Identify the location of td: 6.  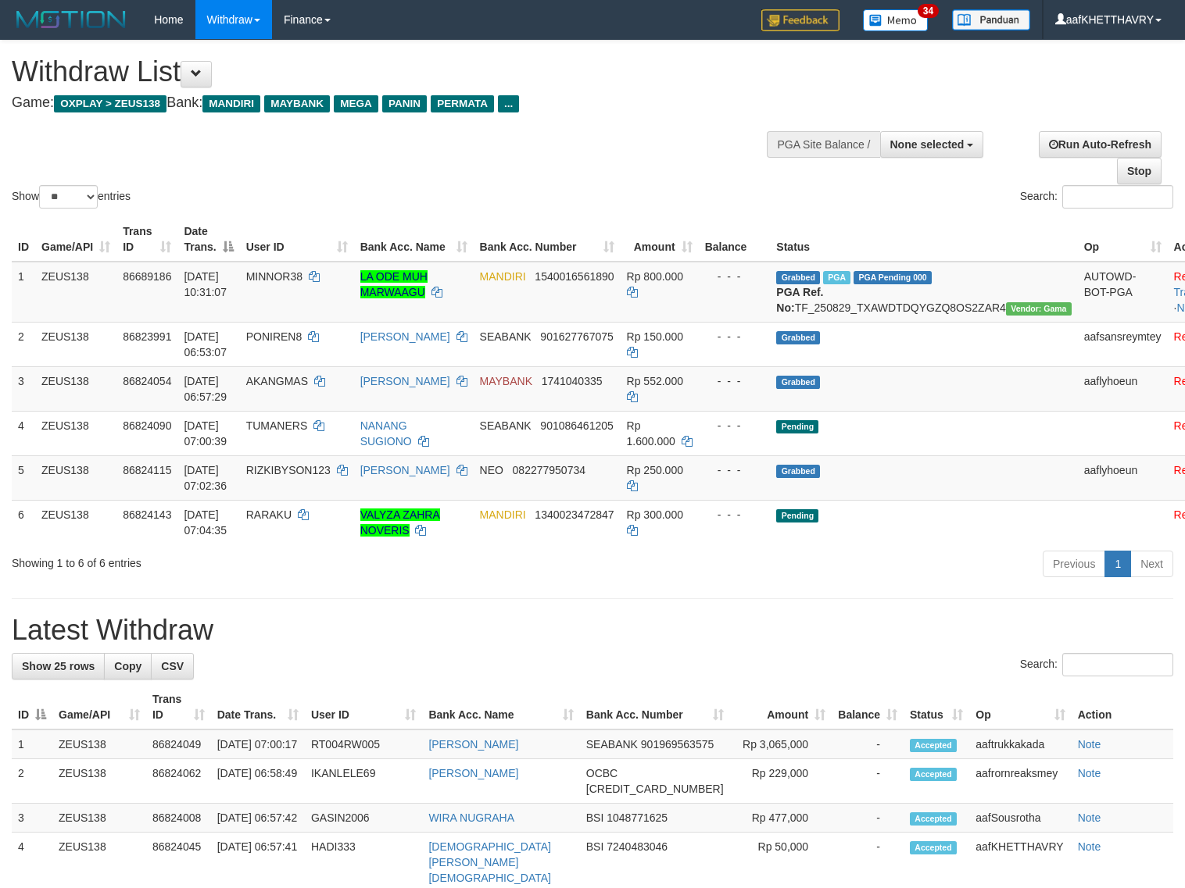
(23, 522).